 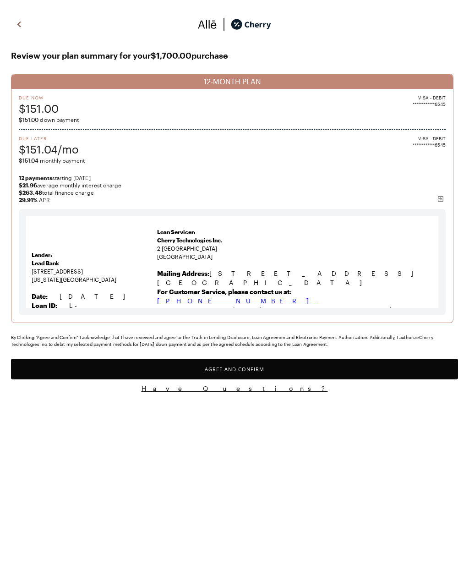 What do you see at coordinates (93, 310) in the screenshot?
I see `span: L-ALLE5124211-3` at bounding box center [93, 310].